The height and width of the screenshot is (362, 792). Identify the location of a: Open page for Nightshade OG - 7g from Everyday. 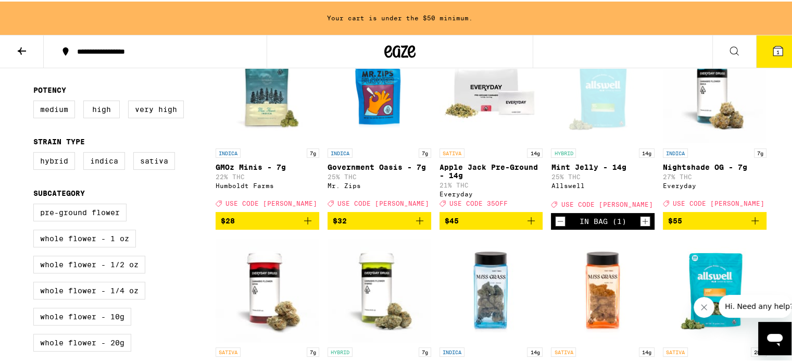
(715, 124).